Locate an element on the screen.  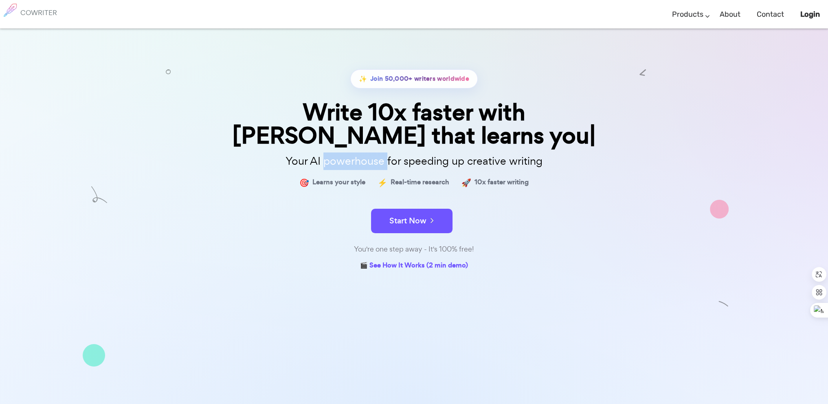
a: Contact is located at coordinates (771, 14).